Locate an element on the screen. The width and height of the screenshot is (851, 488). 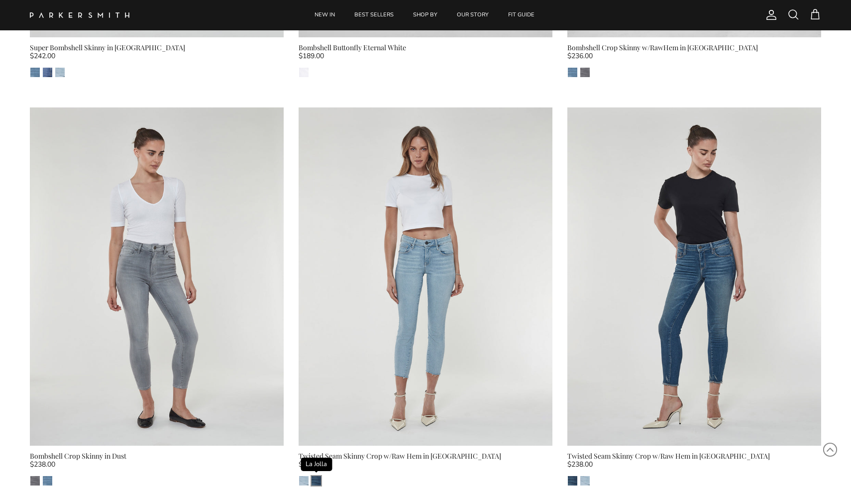
img: Eternal White is located at coordinates (304, 72).